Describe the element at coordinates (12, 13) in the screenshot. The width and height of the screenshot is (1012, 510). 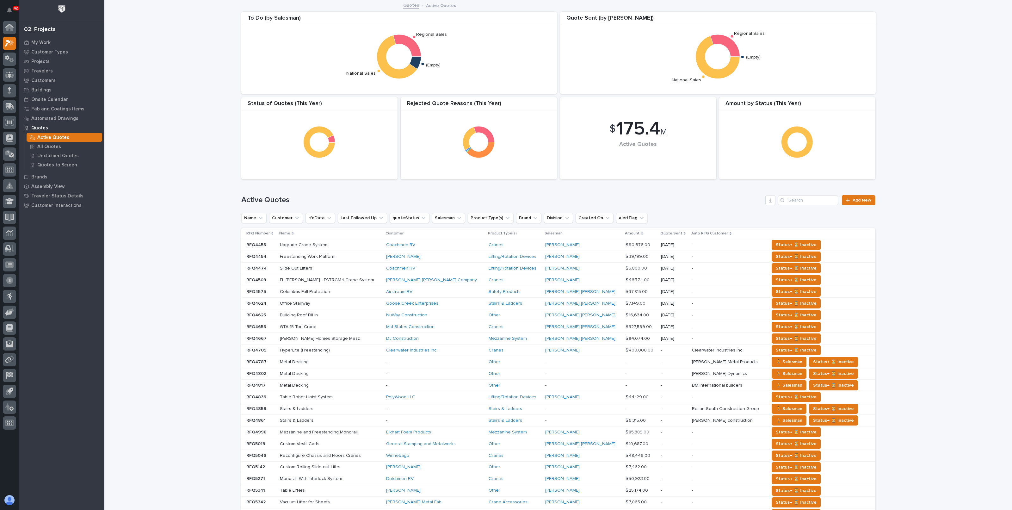
I see `div: Notifications42` at that location.